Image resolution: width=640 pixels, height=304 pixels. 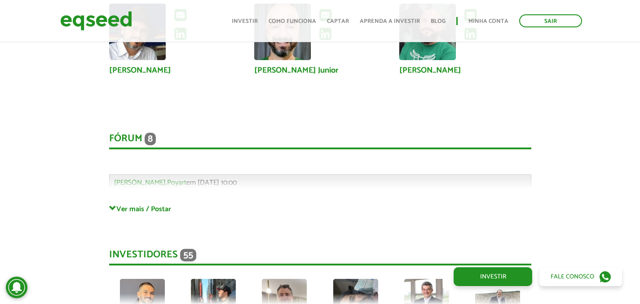 I want to click on a: Blog, so click(x=438, y=21).